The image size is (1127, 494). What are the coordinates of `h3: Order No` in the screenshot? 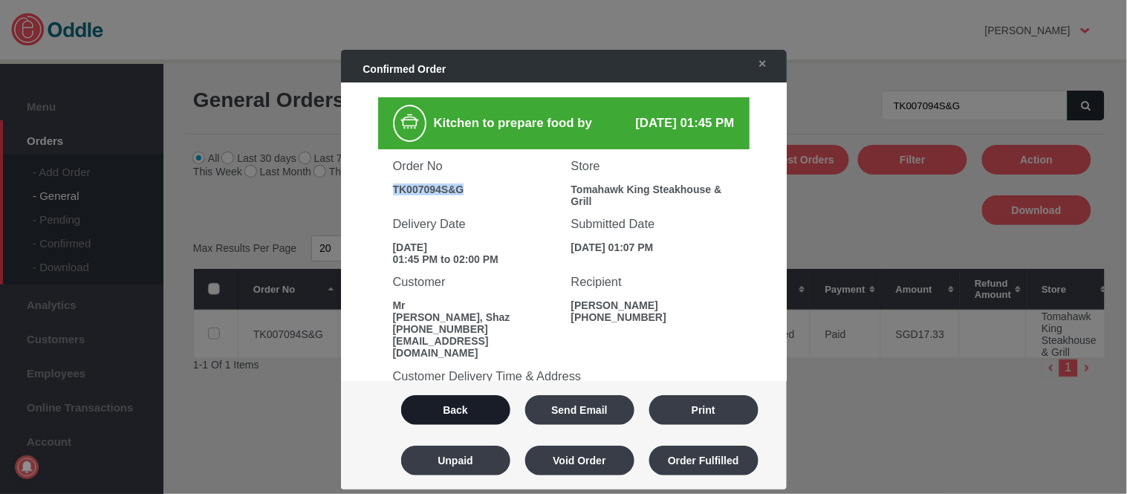 It's located at (475, 166).